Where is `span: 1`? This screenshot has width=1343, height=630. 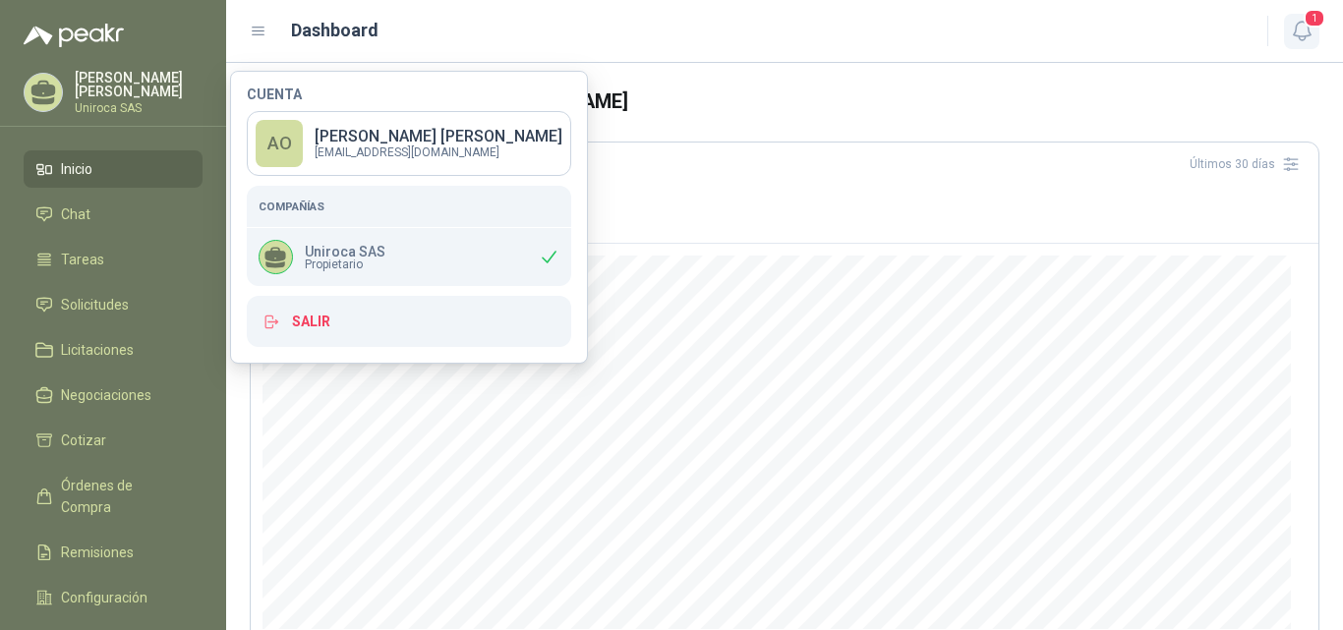 span: 1 is located at coordinates (1315, 18).